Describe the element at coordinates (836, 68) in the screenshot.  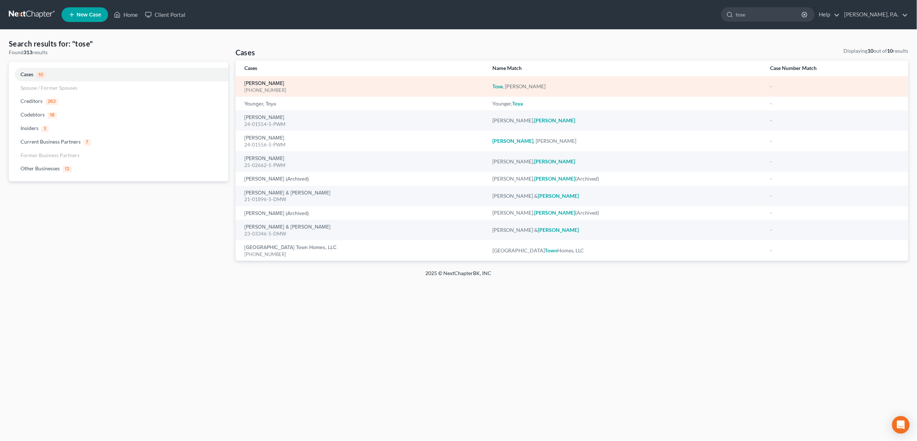
I see `th: Case Number Match` at that location.